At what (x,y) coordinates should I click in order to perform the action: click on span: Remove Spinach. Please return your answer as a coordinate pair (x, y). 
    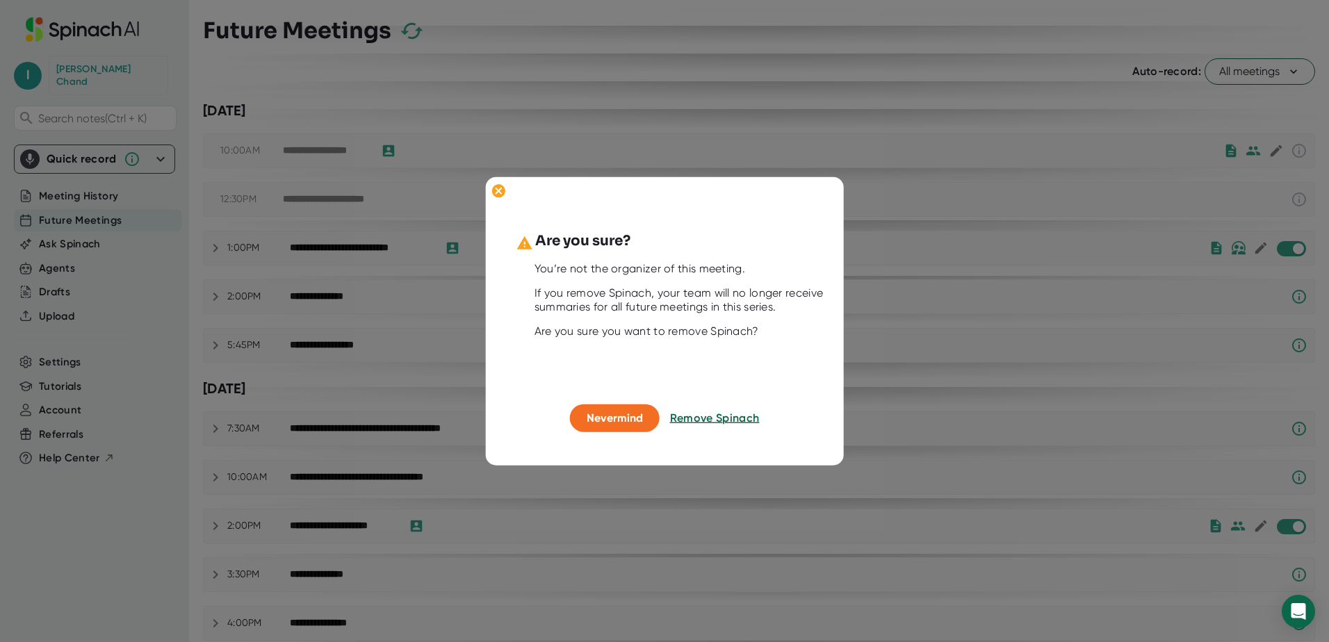
    Looking at the image, I should click on (714, 418).